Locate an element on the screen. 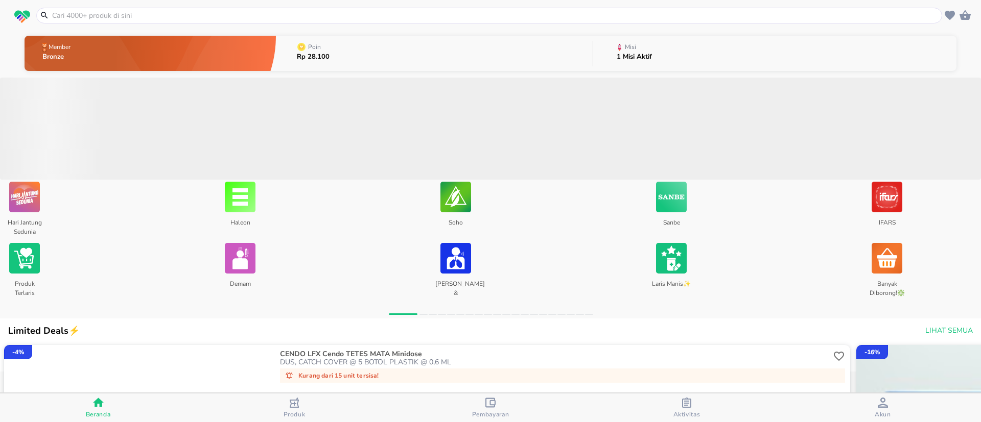 The width and height of the screenshot is (981, 422). img: Banyak Diborong!❇️ is located at coordinates (887, 258).